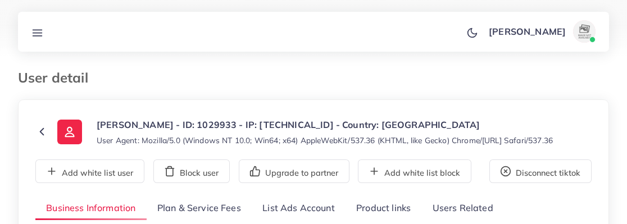  I want to click on a: Plan & Service Fees, so click(199, 208).